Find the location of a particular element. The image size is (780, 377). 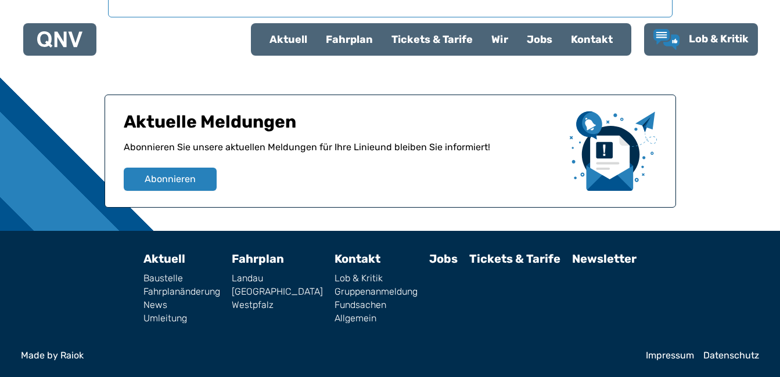

button: Abonnieren is located at coordinates (170, 179).